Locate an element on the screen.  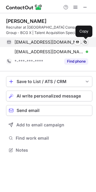
span: AI write personalized message is located at coordinates (48, 96).